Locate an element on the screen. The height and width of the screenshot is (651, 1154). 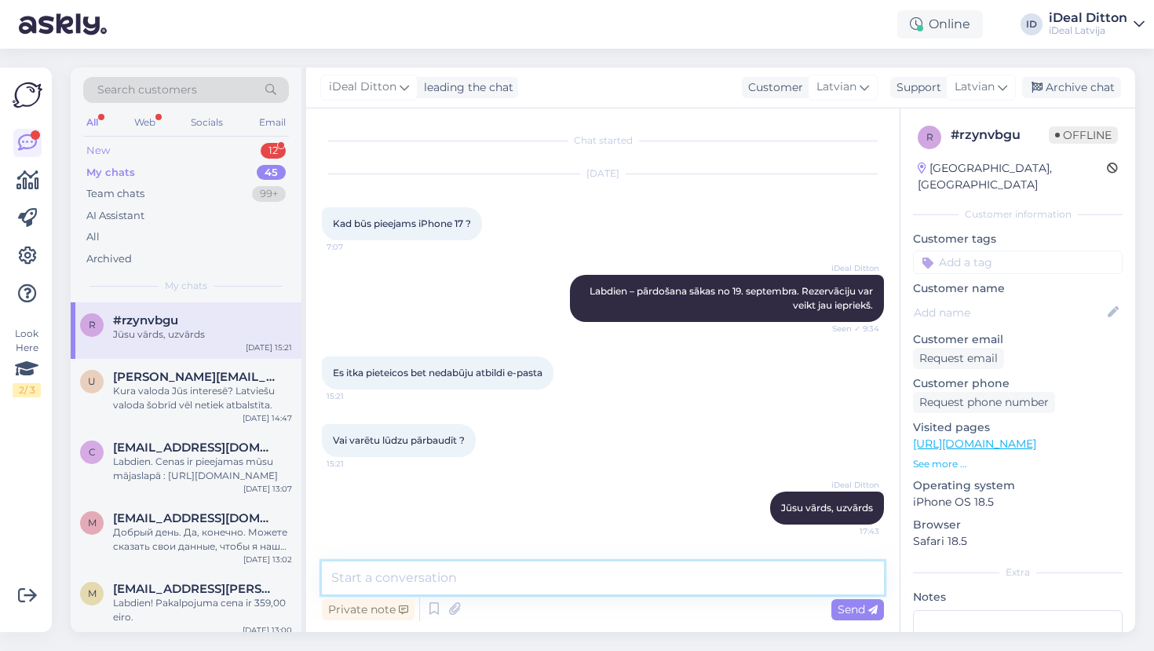
div: Extra is located at coordinates (1017, 572).